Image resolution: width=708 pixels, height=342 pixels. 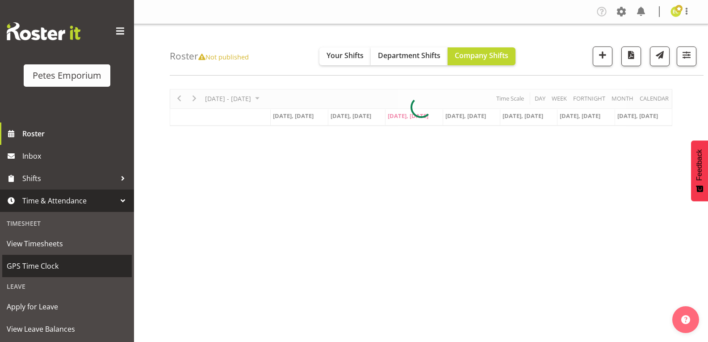 What do you see at coordinates (67, 306) in the screenshot?
I see `a: Apply for Leave` at bounding box center [67, 306].